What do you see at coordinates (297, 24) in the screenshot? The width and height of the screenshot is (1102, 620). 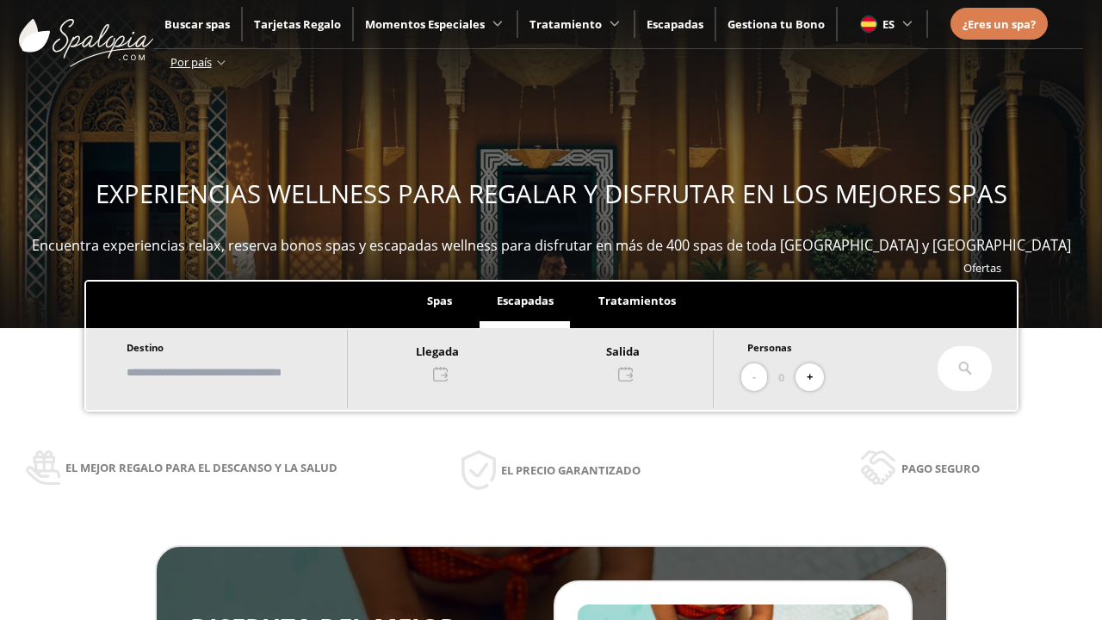 I see `span: Tarjetas Regalo` at bounding box center [297, 24].